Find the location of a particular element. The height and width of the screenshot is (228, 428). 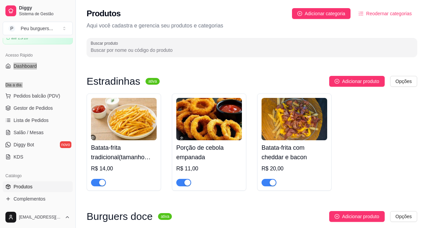

span: Reodernar categorias is located at coordinates (389, 14).